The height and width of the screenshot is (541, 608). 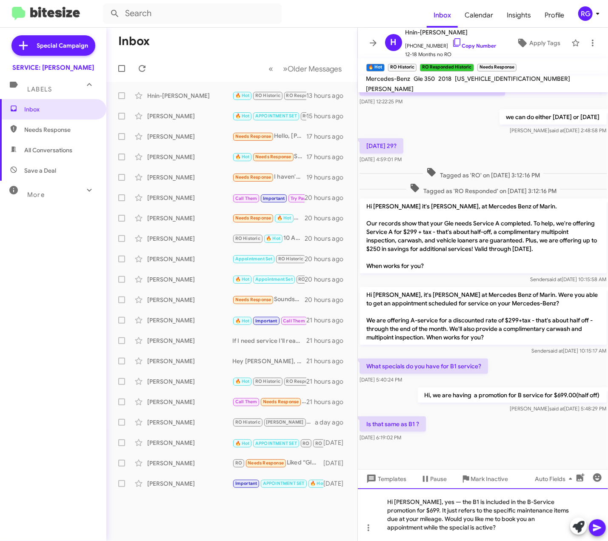 What do you see at coordinates (328, 116) in the screenshot?
I see `div: 15 hours ago` at bounding box center [328, 116].